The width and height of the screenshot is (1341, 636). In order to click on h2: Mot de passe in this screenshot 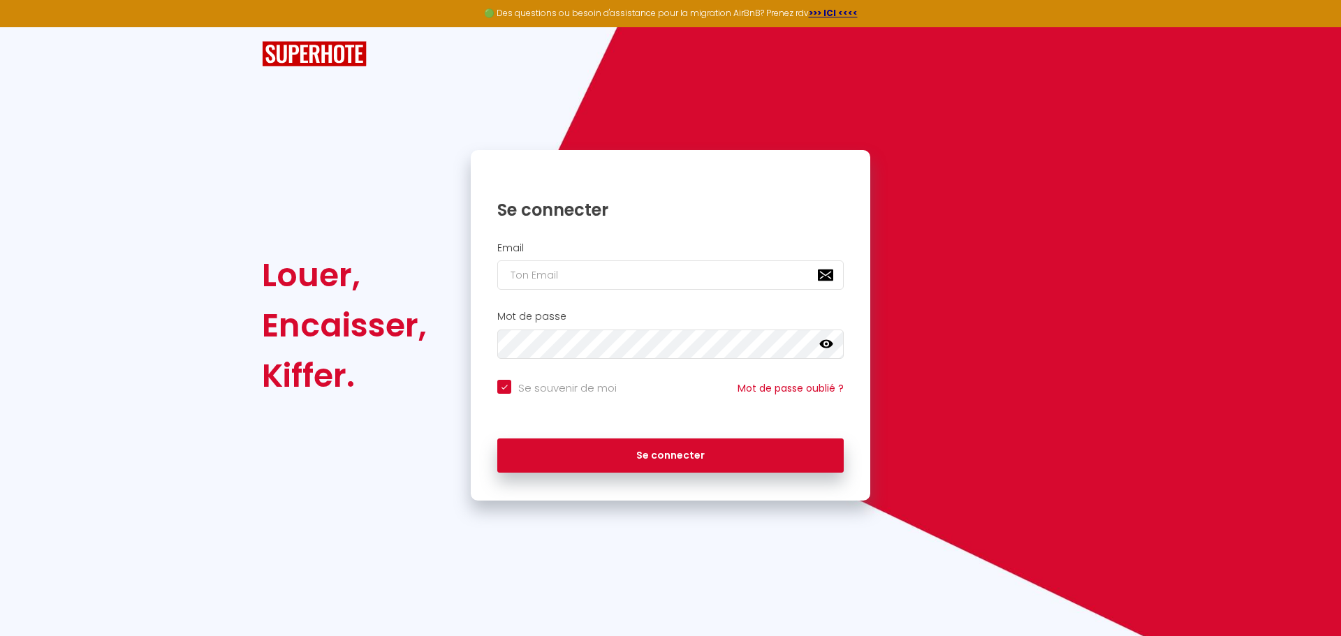, I will do `click(670, 316)`.